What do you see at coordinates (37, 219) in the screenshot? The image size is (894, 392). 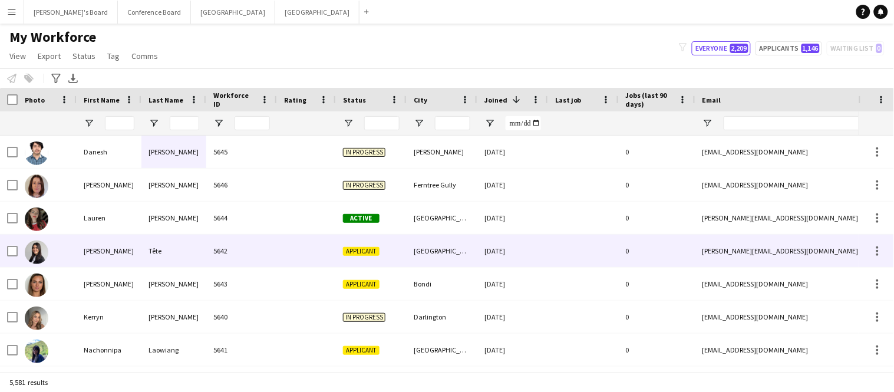 I see `img: Lauren Williams` at bounding box center [37, 219].